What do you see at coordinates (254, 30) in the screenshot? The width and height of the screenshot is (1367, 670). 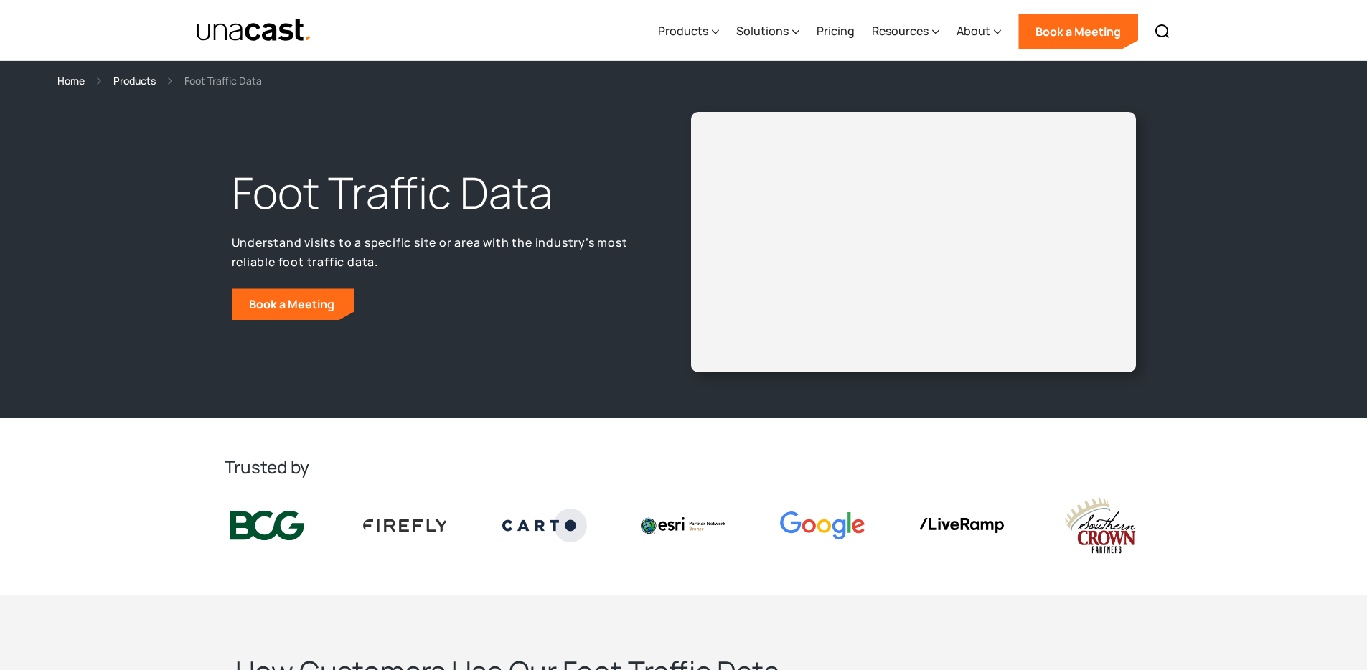 I see `a: home` at bounding box center [254, 30].